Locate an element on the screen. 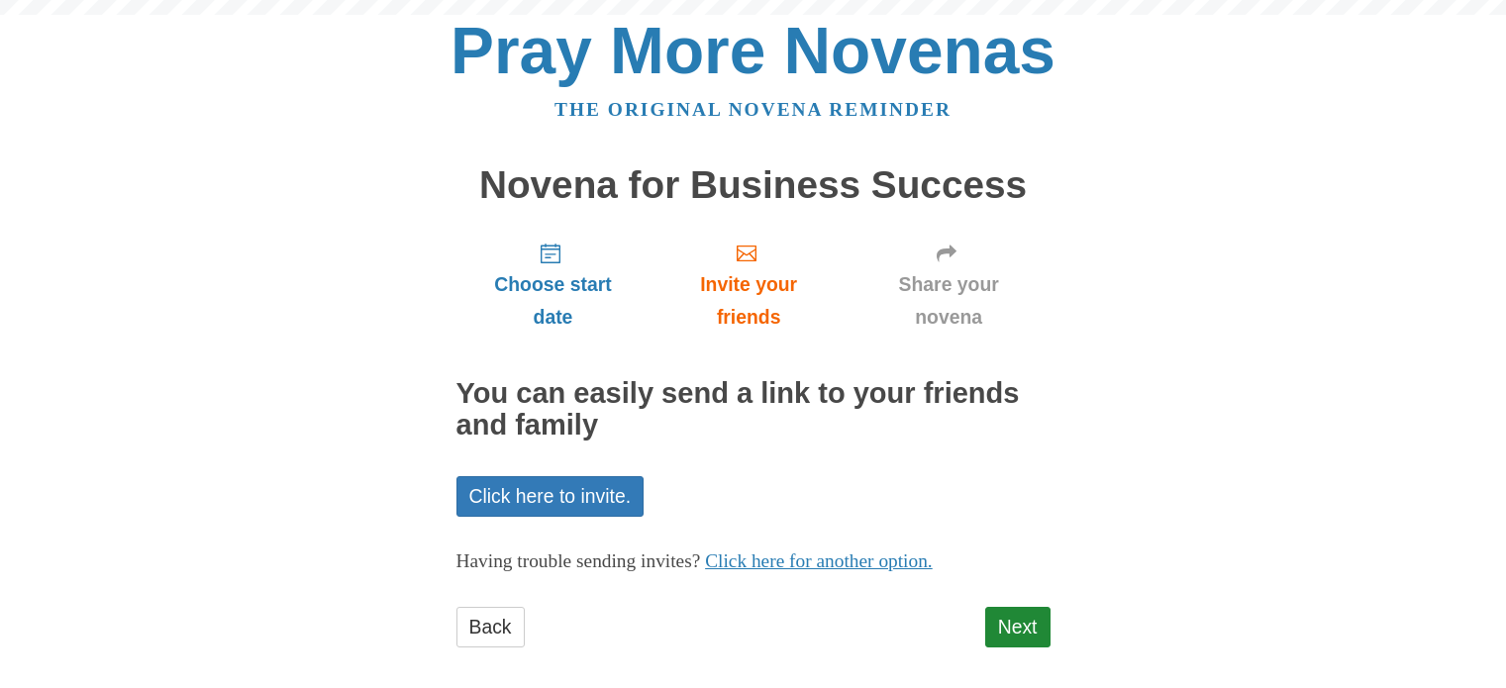  a: Next is located at coordinates (1018, 627).